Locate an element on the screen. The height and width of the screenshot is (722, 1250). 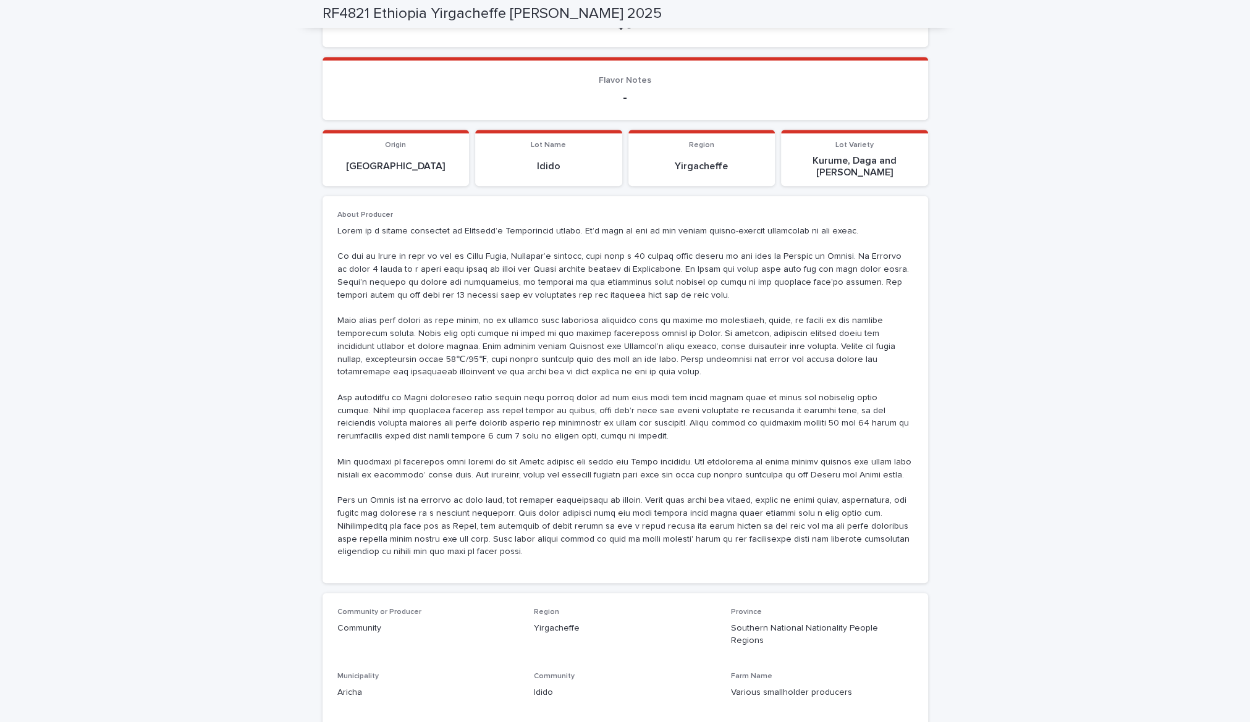
p: Aricha is located at coordinates (428, 693).